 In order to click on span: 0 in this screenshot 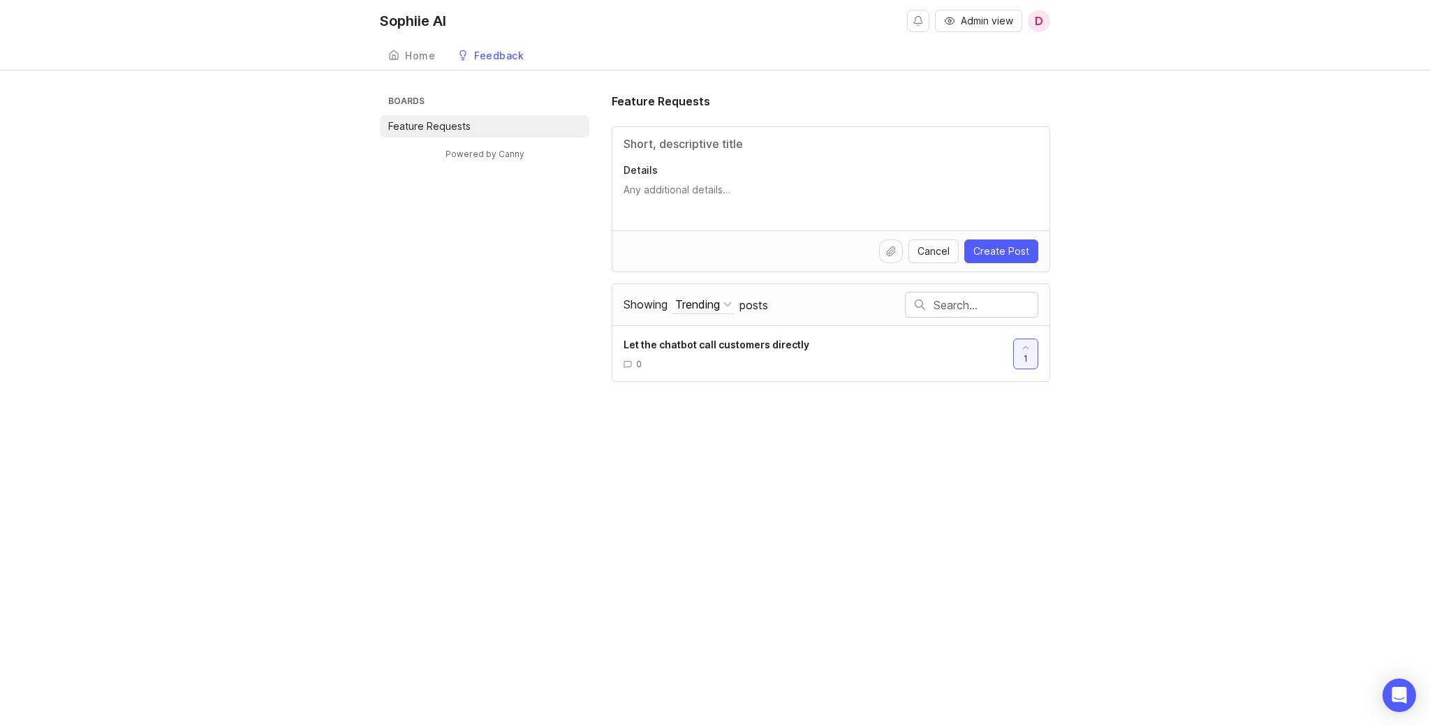, I will do `click(639, 364)`.